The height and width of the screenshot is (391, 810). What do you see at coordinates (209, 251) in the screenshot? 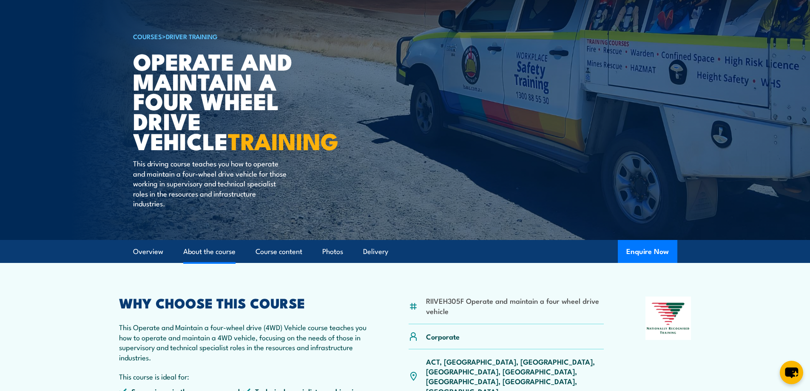
I see `a: About the course` at bounding box center [209, 251].